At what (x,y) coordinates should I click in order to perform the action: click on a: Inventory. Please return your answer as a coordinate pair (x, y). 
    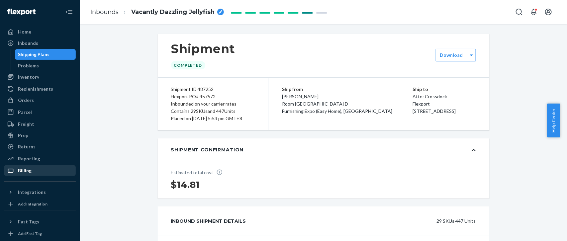
    Looking at the image, I should click on (40, 77).